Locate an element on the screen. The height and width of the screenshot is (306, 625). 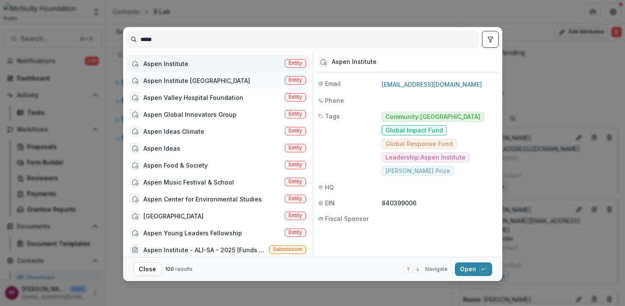
span: Global Impact Fund is located at coordinates (414, 130).